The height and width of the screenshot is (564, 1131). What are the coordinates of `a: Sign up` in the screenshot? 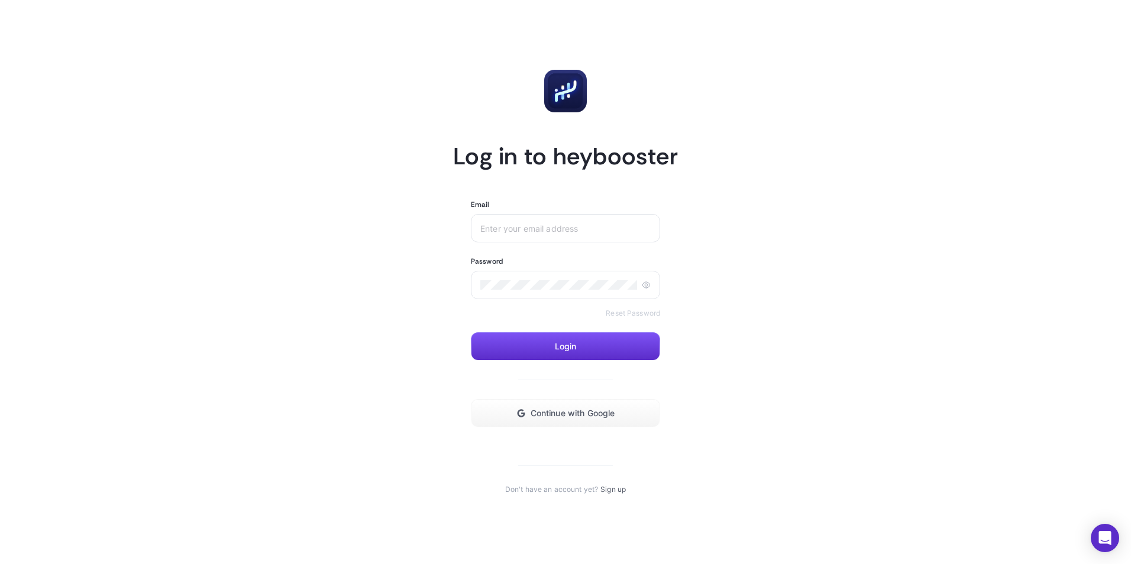 It's located at (613, 490).